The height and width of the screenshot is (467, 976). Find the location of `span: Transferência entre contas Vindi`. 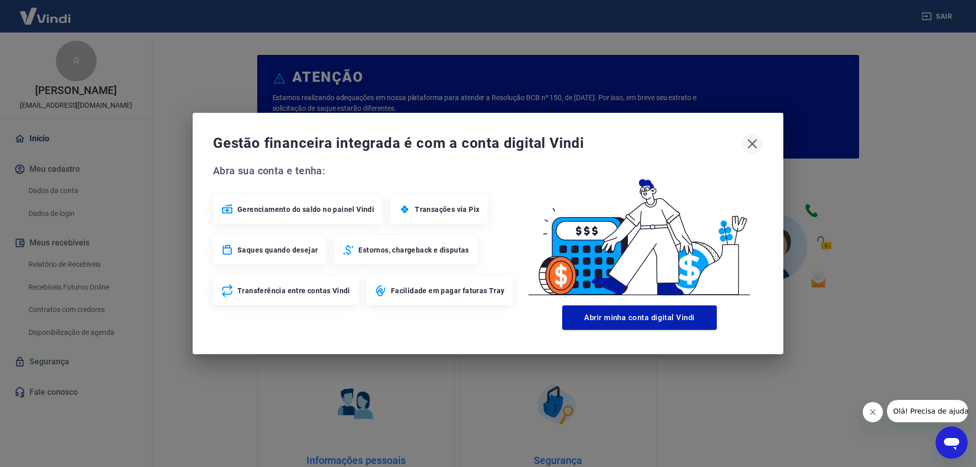

span: Transferência entre contas Vindi is located at coordinates (294, 291).